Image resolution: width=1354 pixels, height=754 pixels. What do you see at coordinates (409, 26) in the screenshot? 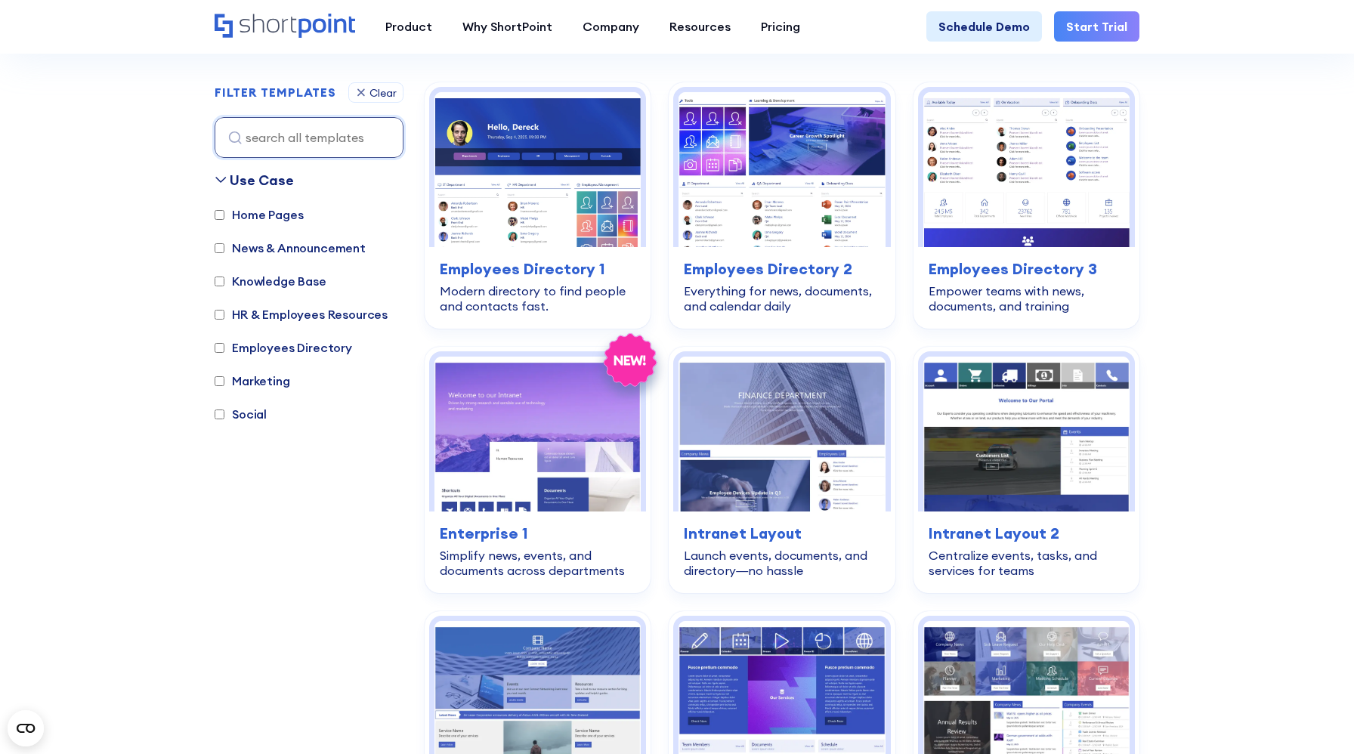
I see `div: Product` at bounding box center [409, 26].